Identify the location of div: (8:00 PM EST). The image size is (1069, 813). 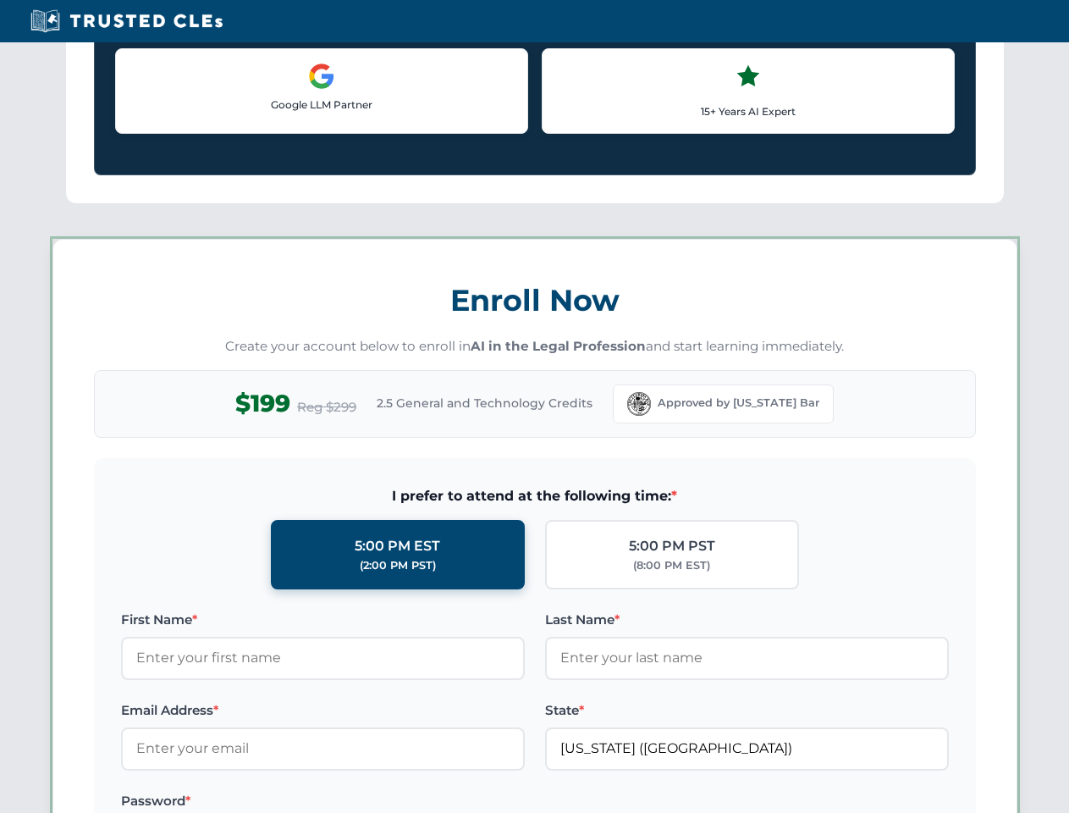
(671, 566).